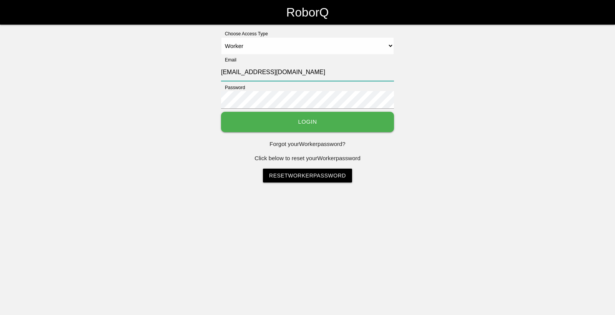 This screenshot has width=615, height=315. Describe the element at coordinates (229, 60) in the screenshot. I see `label: Email` at that location.